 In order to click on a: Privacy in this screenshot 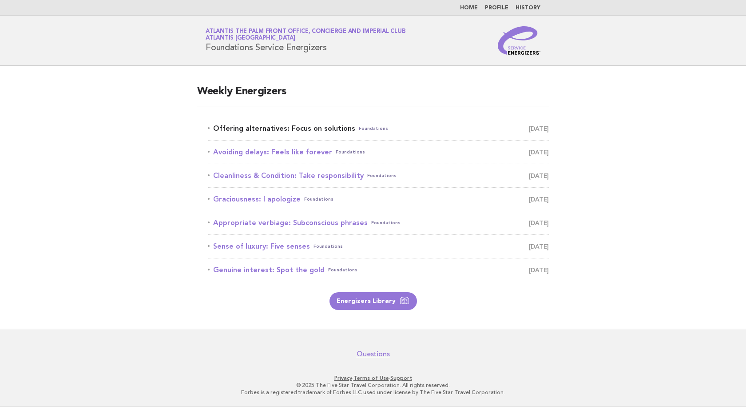, I will do `click(343, 378)`.